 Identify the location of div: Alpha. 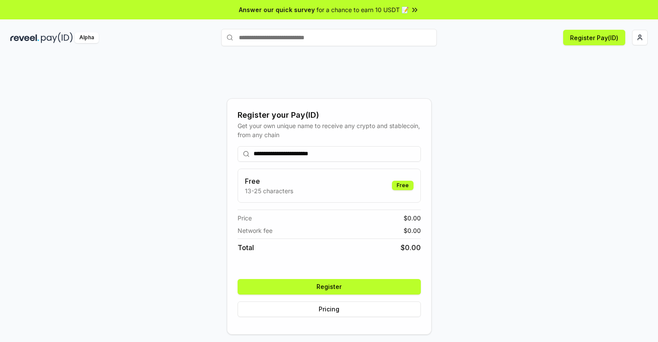
(87, 38).